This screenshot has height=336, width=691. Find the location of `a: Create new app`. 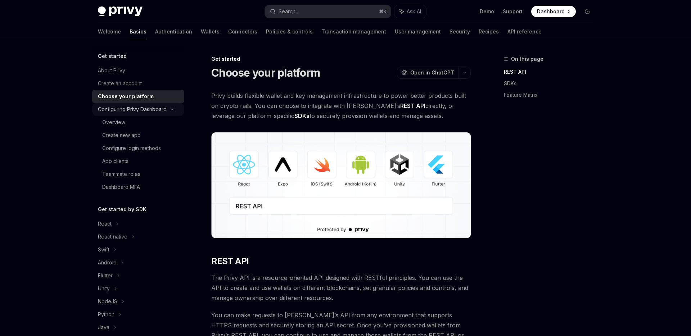

a: Create new app is located at coordinates (138, 135).